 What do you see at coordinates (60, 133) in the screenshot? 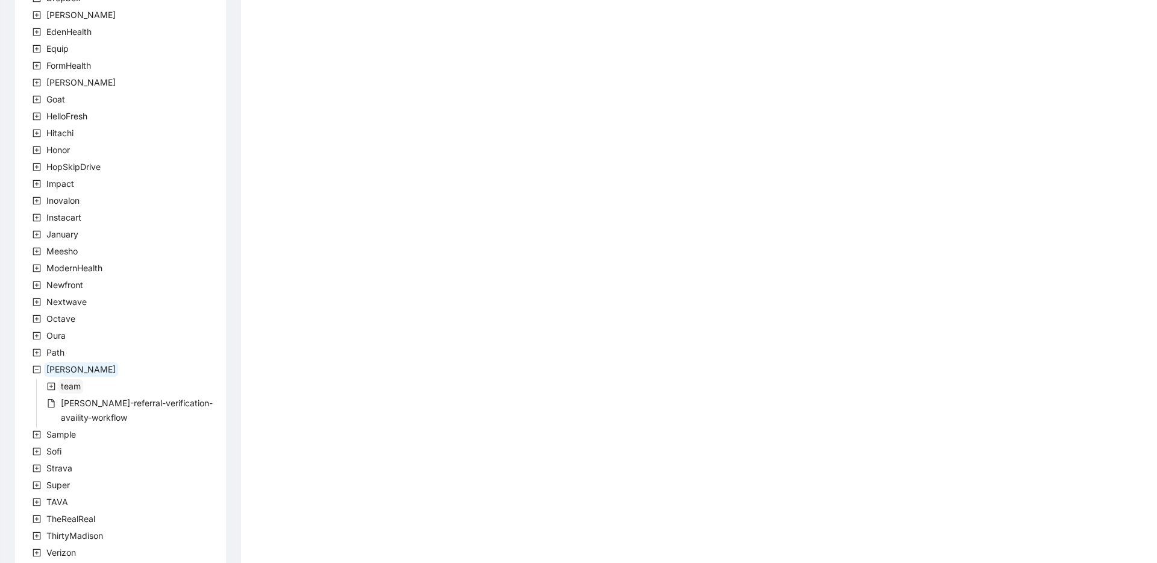
I see `span: Hitachi` at bounding box center [60, 133].